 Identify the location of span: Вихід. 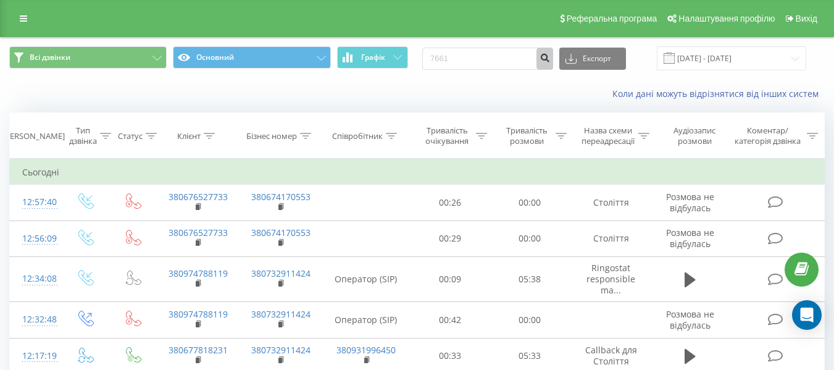
(806, 19).